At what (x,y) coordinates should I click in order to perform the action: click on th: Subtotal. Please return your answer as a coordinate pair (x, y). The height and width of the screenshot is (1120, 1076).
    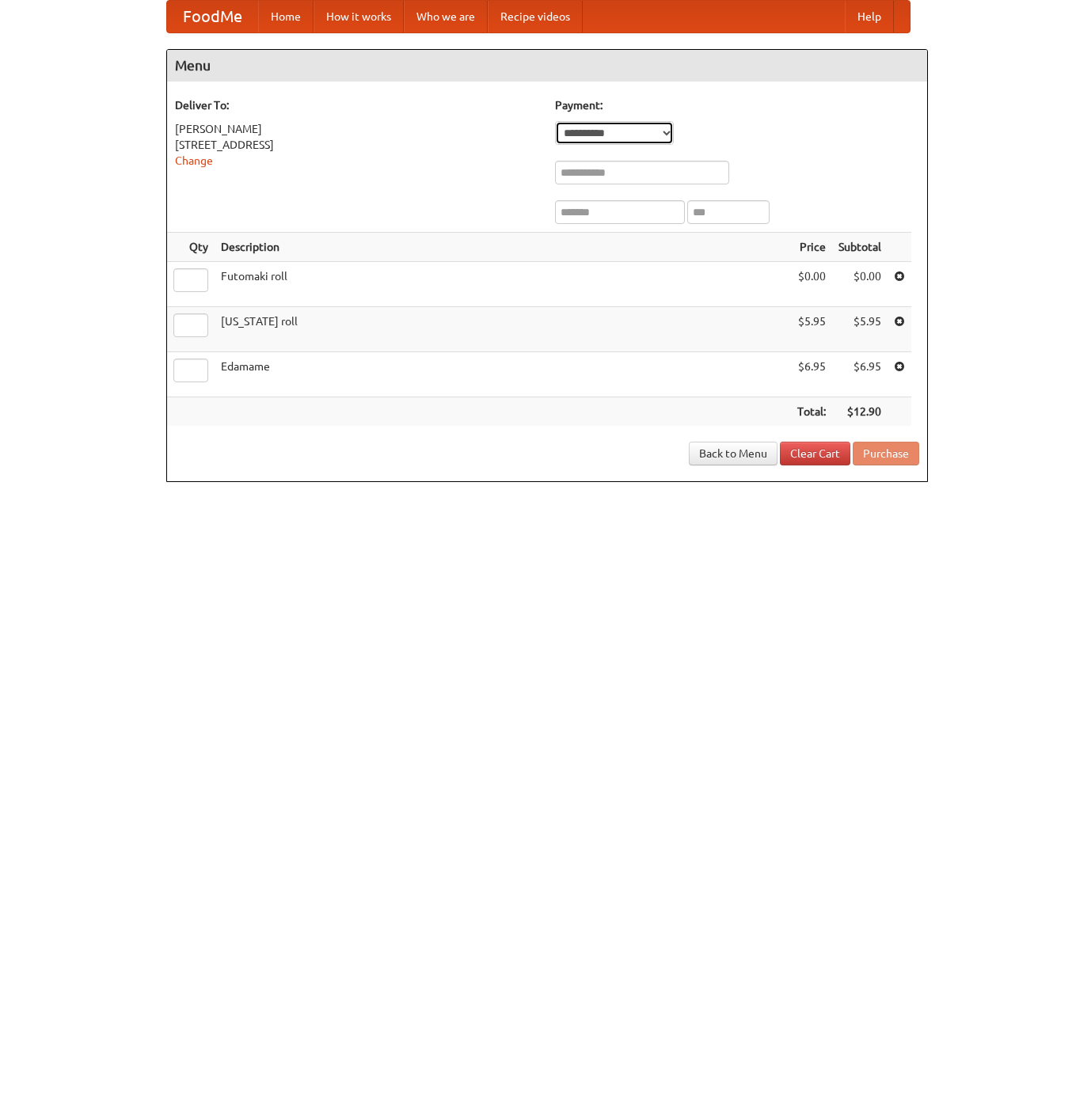
    Looking at the image, I should click on (860, 247).